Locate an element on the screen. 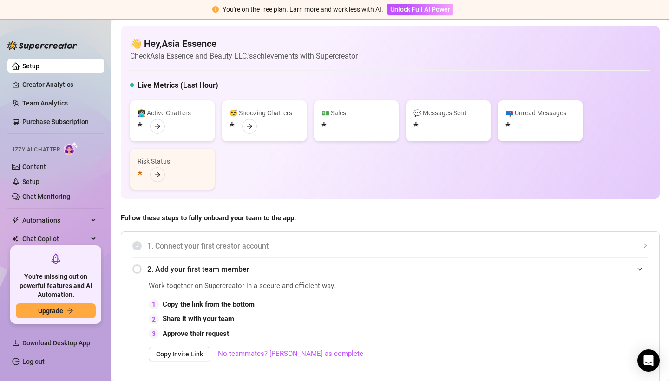 This screenshot has height=381, width=669. span: Download Desktop App is located at coordinates (56, 343).